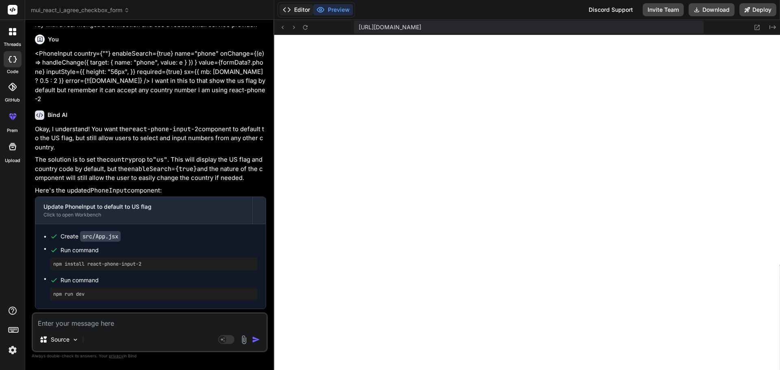 The image size is (780, 370). Describe the element at coordinates (663, 10) in the screenshot. I see `button: Invite Team` at that location.